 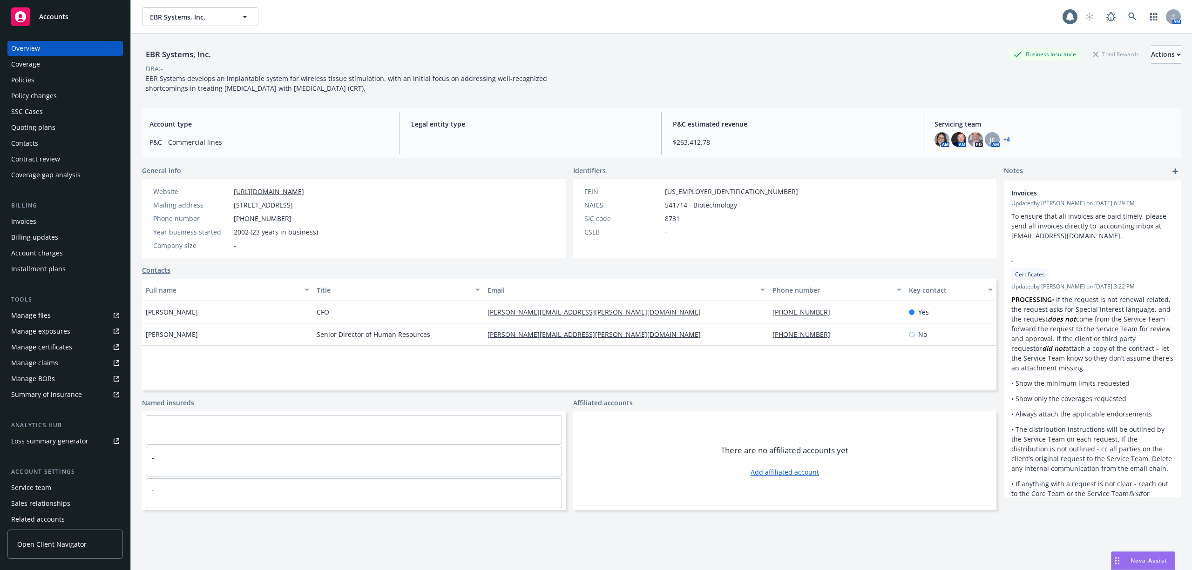 I want to click on a: Service team, so click(x=65, y=488).